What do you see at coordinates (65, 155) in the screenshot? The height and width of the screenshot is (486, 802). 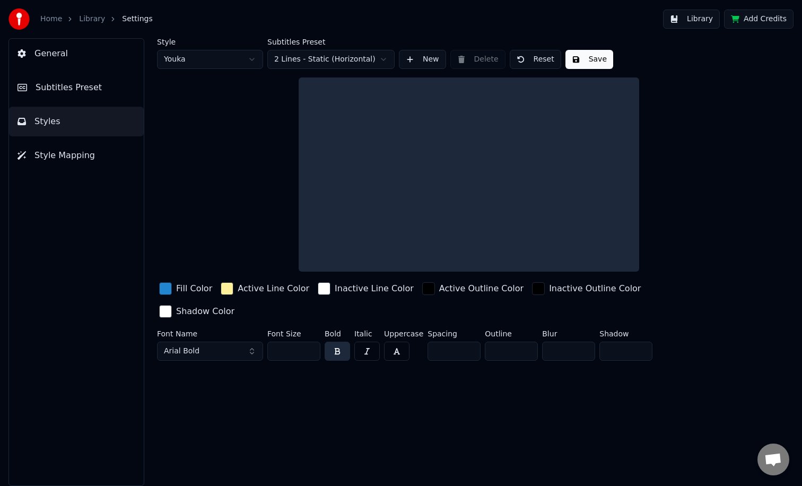 I see `span: Style Mapping` at bounding box center [65, 155].